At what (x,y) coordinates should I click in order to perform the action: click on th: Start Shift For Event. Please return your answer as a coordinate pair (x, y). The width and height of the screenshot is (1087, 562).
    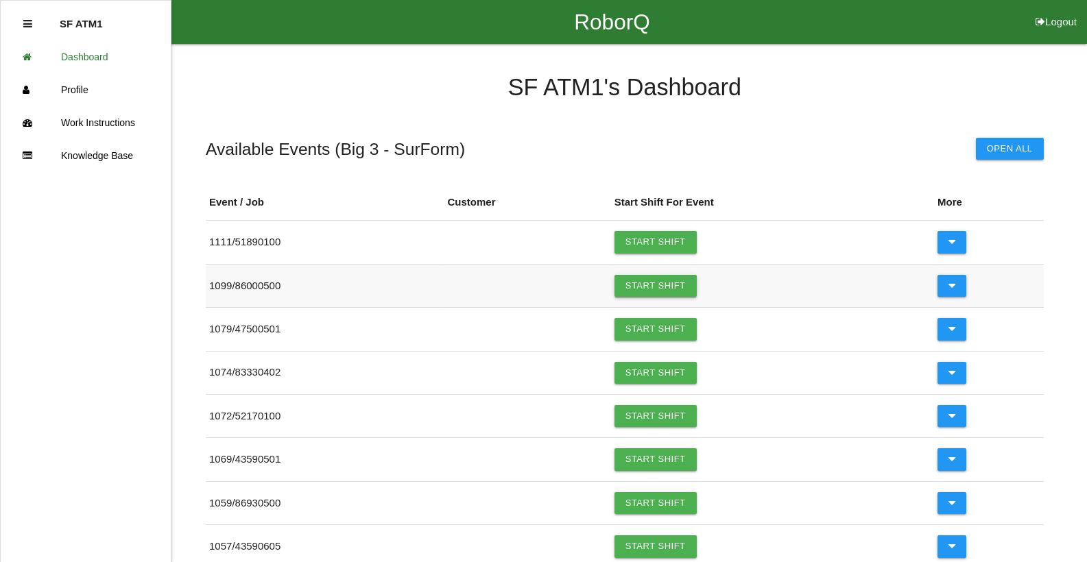
    Looking at the image, I should click on (772, 202).